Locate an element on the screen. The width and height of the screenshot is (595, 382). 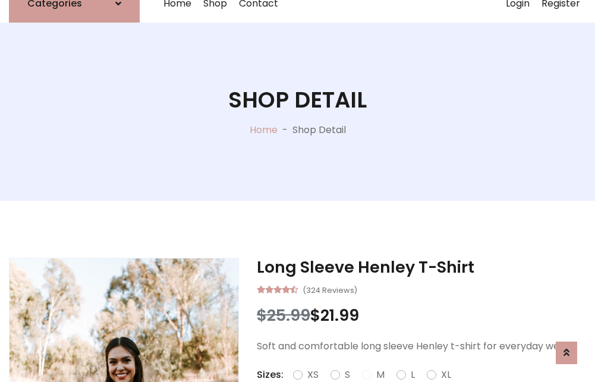
p: Sizes: is located at coordinates (270, 375).